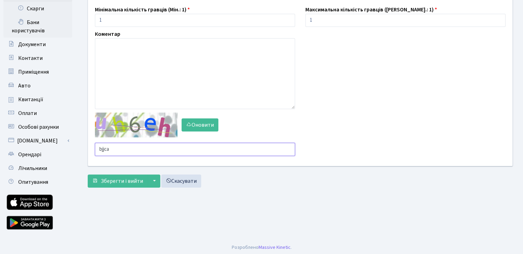  Describe the element at coordinates (33, 168) in the screenshot. I see `span: Лічильники` at that location.